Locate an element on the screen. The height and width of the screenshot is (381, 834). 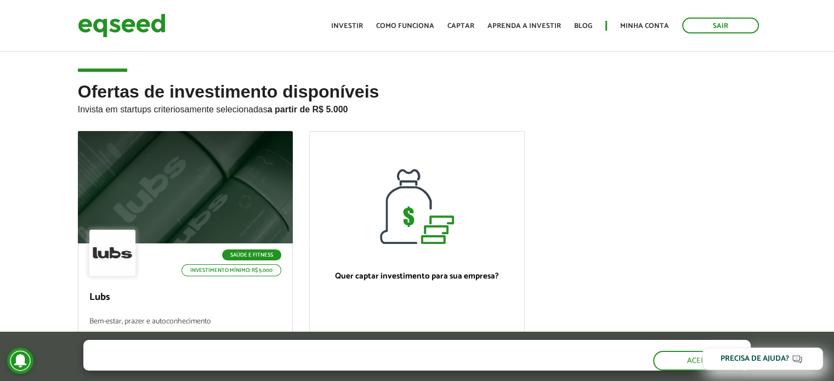
p: Invista em startups criteriosamente selecionadas is located at coordinates (417, 108).